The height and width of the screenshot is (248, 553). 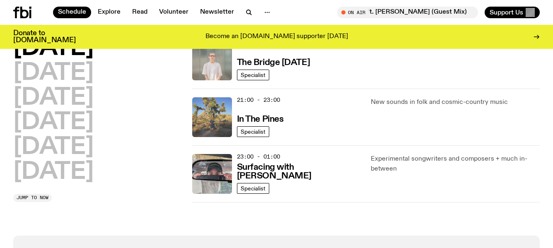 What do you see at coordinates (212, 60) in the screenshot?
I see `img: Mara stands in front of a frosted glass wall wearing a cream coloured t-shirt and black glasses. ...` at bounding box center [212, 60].